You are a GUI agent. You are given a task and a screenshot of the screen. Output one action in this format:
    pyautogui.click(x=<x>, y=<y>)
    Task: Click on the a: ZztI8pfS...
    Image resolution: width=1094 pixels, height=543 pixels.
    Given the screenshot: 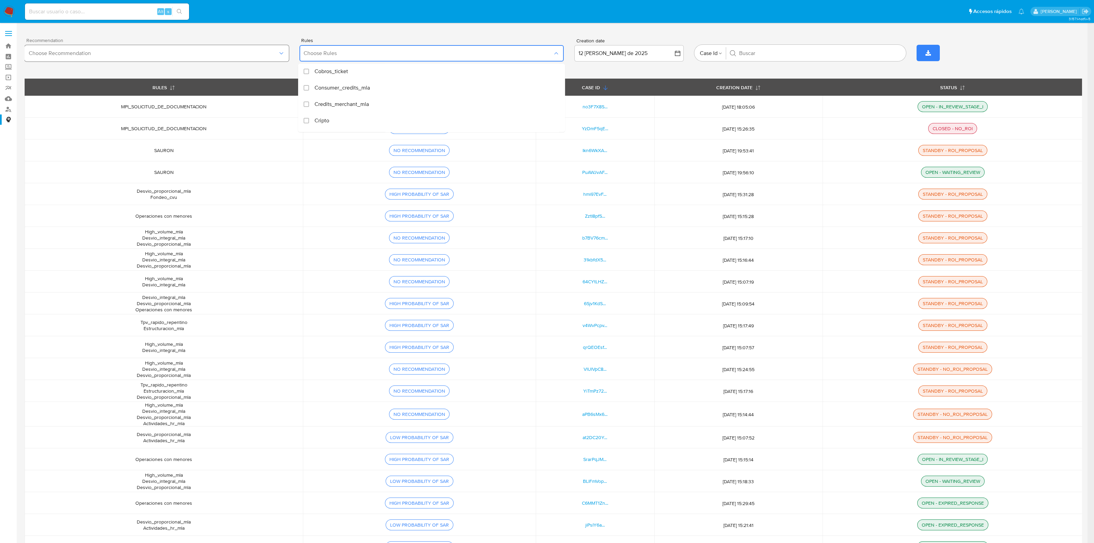 What is the action you would take?
    pyautogui.click(x=595, y=216)
    